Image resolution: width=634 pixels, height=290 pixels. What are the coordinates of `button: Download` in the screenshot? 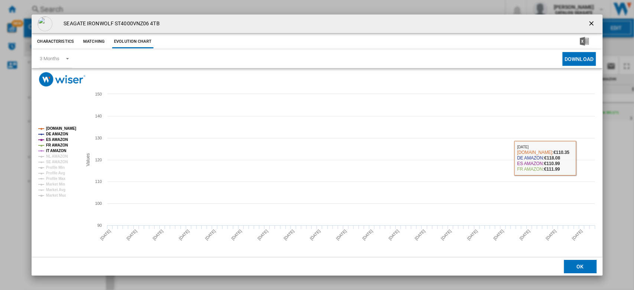 It's located at (579, 59).